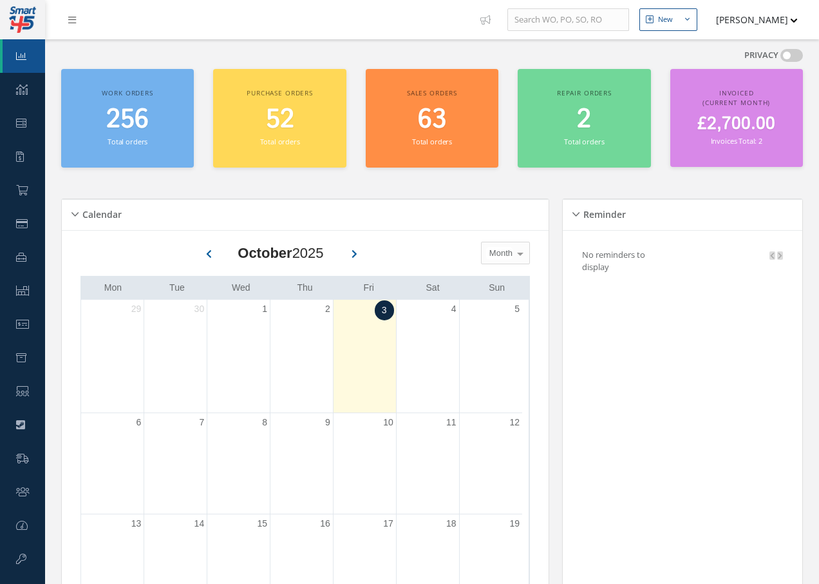  Describe the element at coordinates (428, 463) in the screenshot. I see `td: October 11, 2025` at that location.